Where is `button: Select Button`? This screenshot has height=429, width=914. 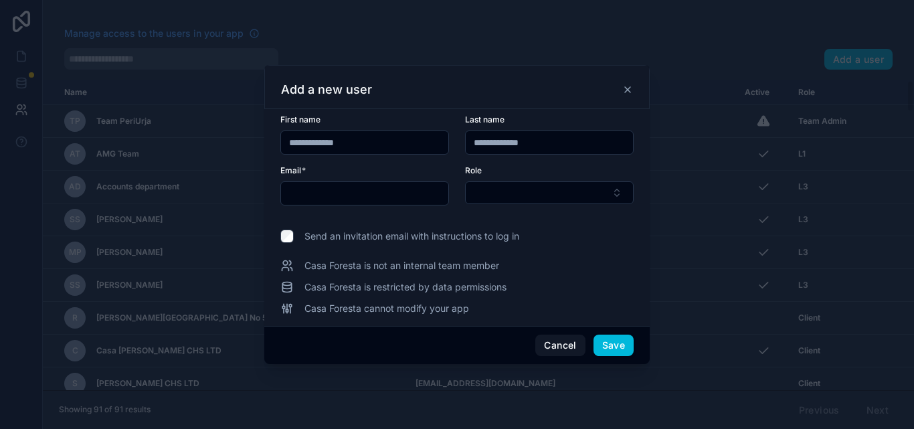
button: Select Button is located at coordinates (549, 193).